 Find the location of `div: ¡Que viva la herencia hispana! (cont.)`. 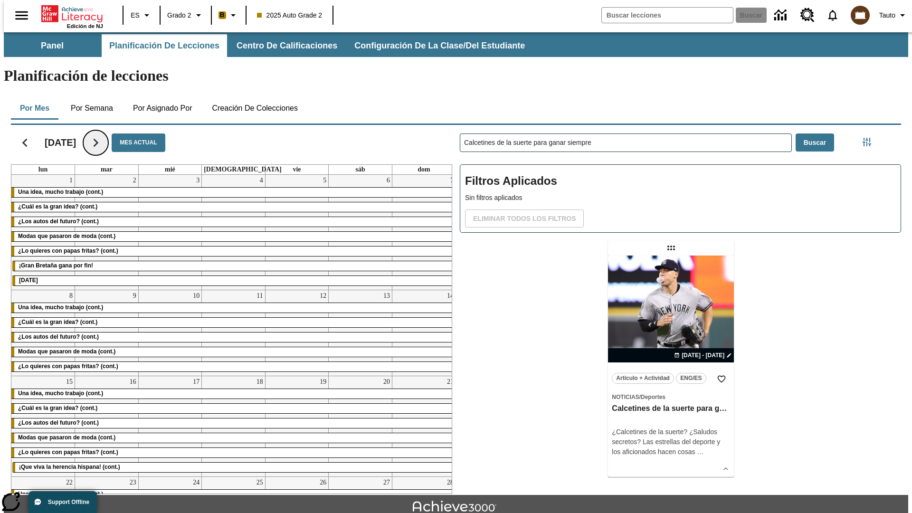

div: ¡Que viva la herencia hispana! (cont.) is located at coordinates (233, 467).